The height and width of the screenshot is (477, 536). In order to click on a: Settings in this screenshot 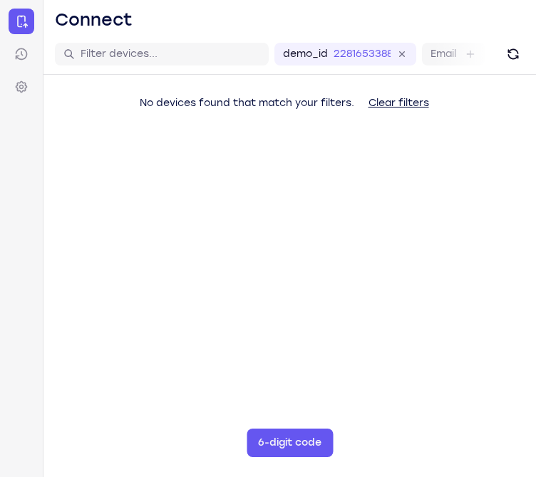, I will do `click(21, 87)`.